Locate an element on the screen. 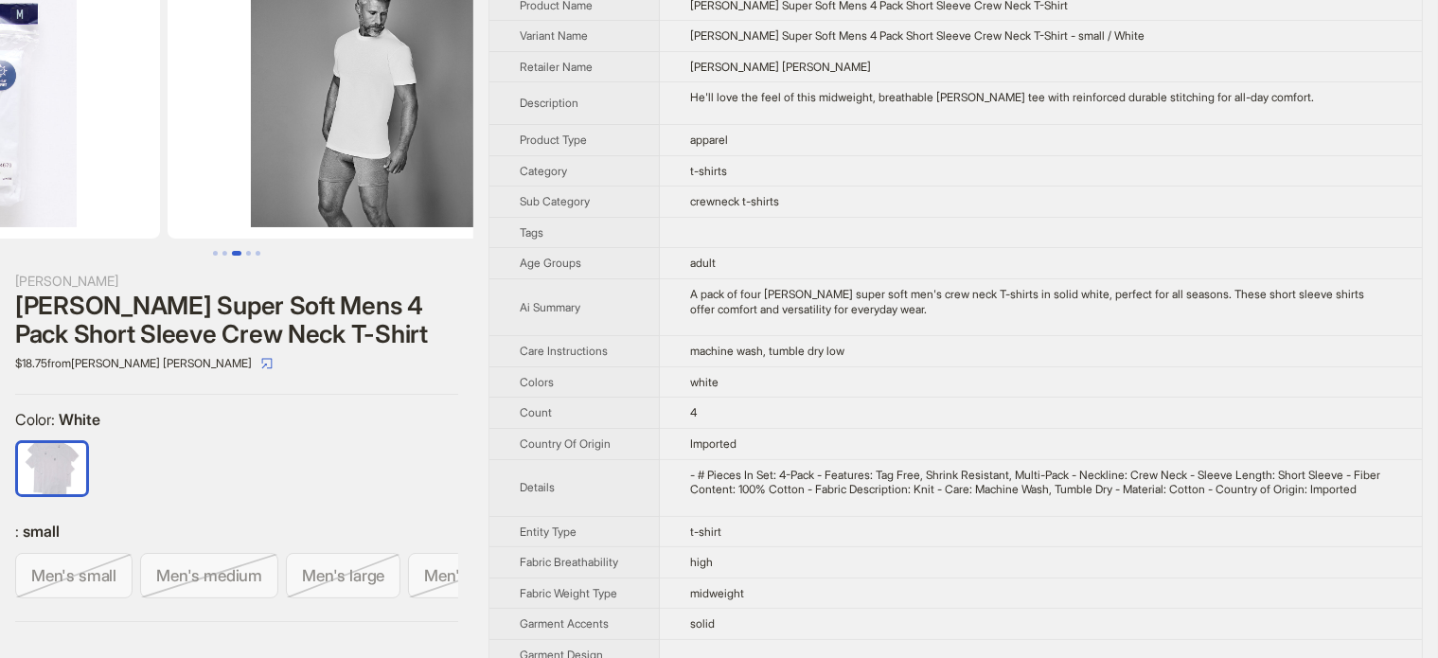 This screenshot has width=1438, height=658. span: Variant Name is located at coordinates (554, 35).